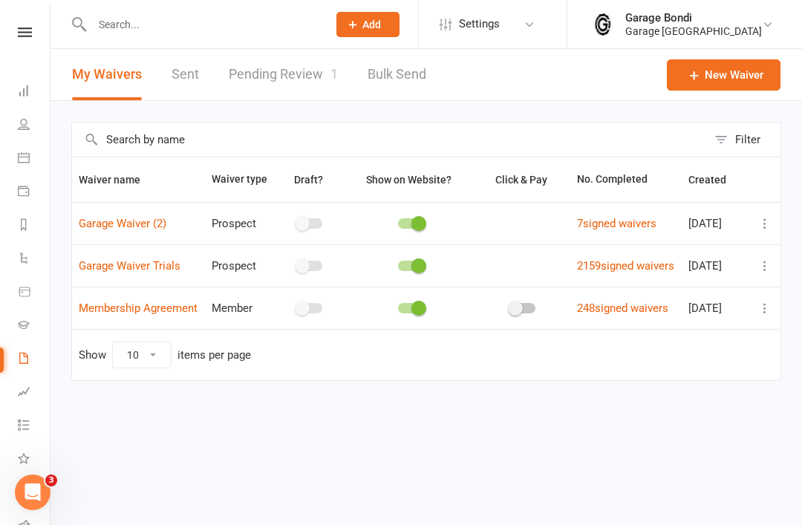  I want to click on div: Show, so click(165, 355).